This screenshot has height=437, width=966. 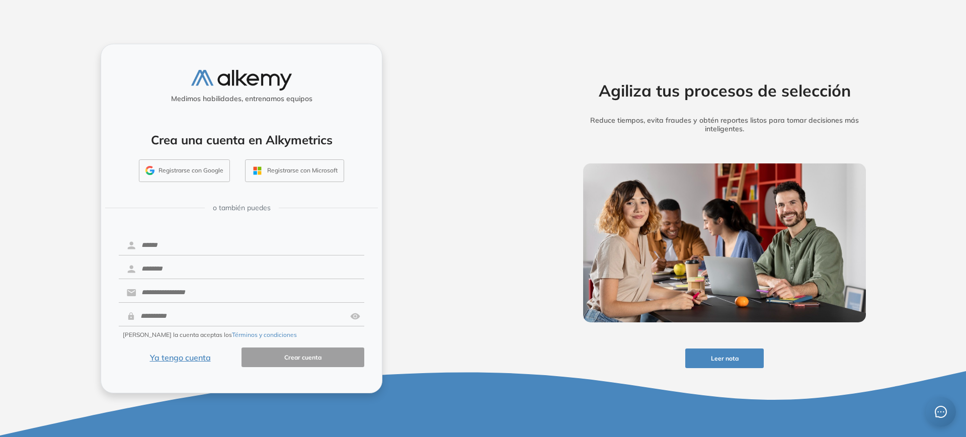 I want to click on span: message, so click(x=940, y=412).